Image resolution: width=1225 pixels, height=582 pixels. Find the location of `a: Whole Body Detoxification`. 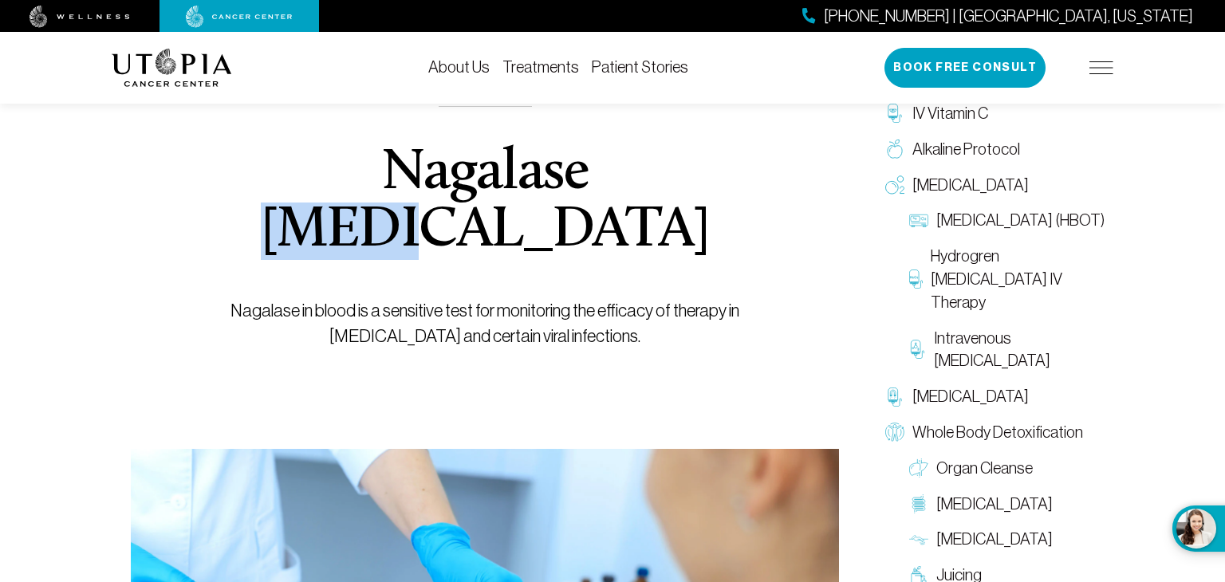

a: Whole Body Detoxification is located at coordinates (995, 432).